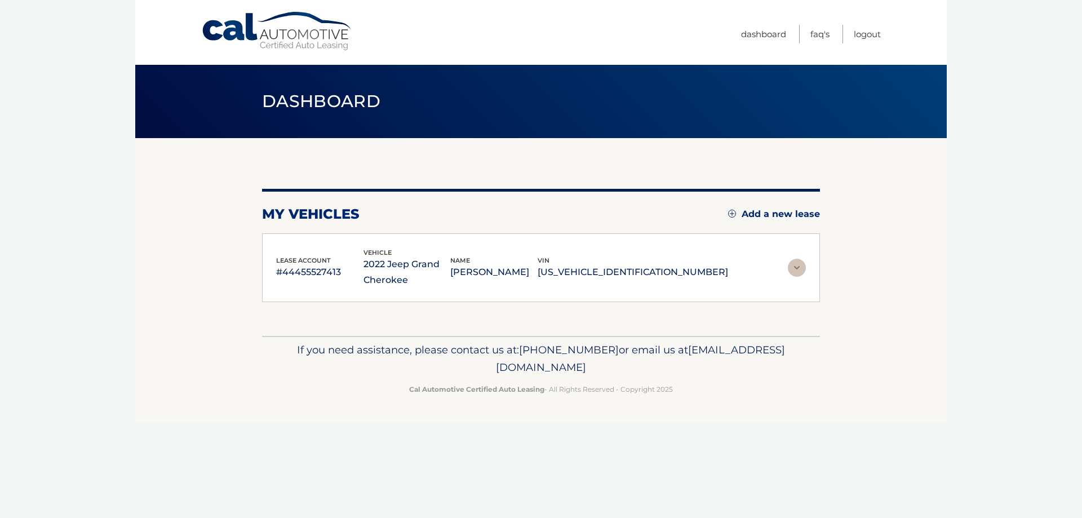 The height and width of the screenshot is (518, 1082). Describe the element at coordinates (764, 34) in the screenshot. I see `a: Dashboard` at that location.